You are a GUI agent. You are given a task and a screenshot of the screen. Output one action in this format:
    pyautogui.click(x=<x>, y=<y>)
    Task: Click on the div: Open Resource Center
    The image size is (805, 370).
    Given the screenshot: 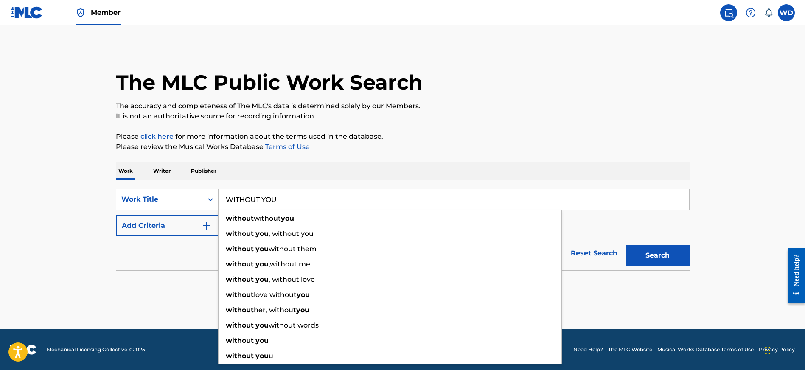 What is the action you would take?
    pyautogui.click(x=15, y=34)
    